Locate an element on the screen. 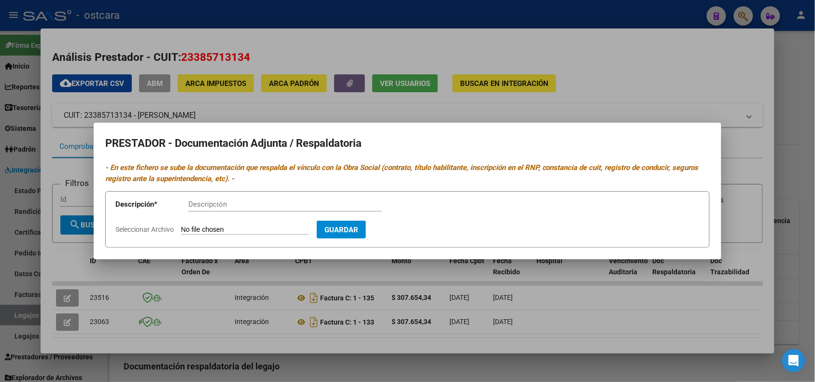 The image size is (815, 382). span: Seleccionar Archivo is located at coordinates (144, 229).